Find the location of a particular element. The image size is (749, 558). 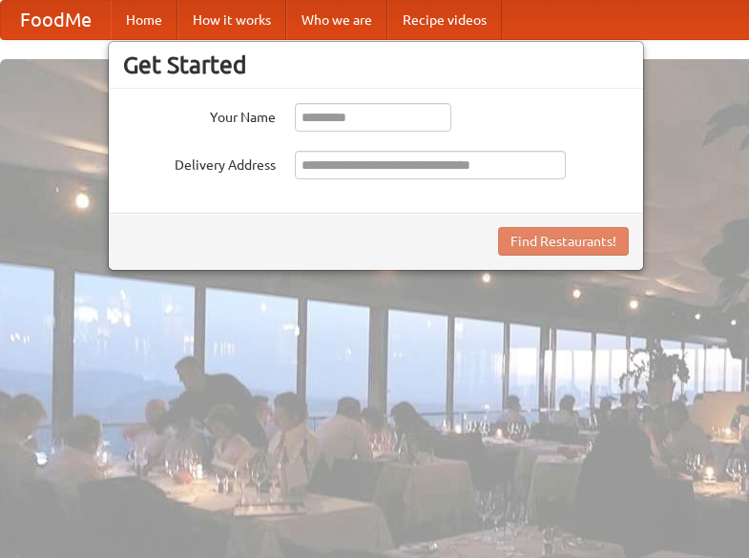

label: Delivery Address is located at coordinates (199, 162).